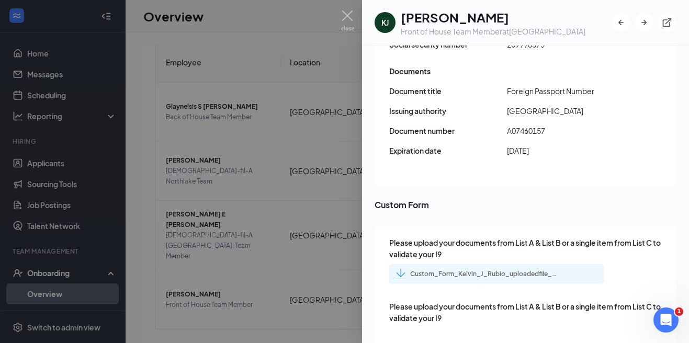 The width and height of the screenshot is (689, 343). What do you see at coordinates (448, 91) in the screenshot?
I see `span: Document title` at bounding box center [448, 91].